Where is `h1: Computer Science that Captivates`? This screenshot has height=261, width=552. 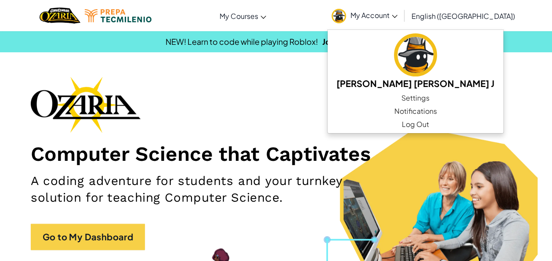 h1: Computer Science that Captivates is located at coordinates (276, 154).